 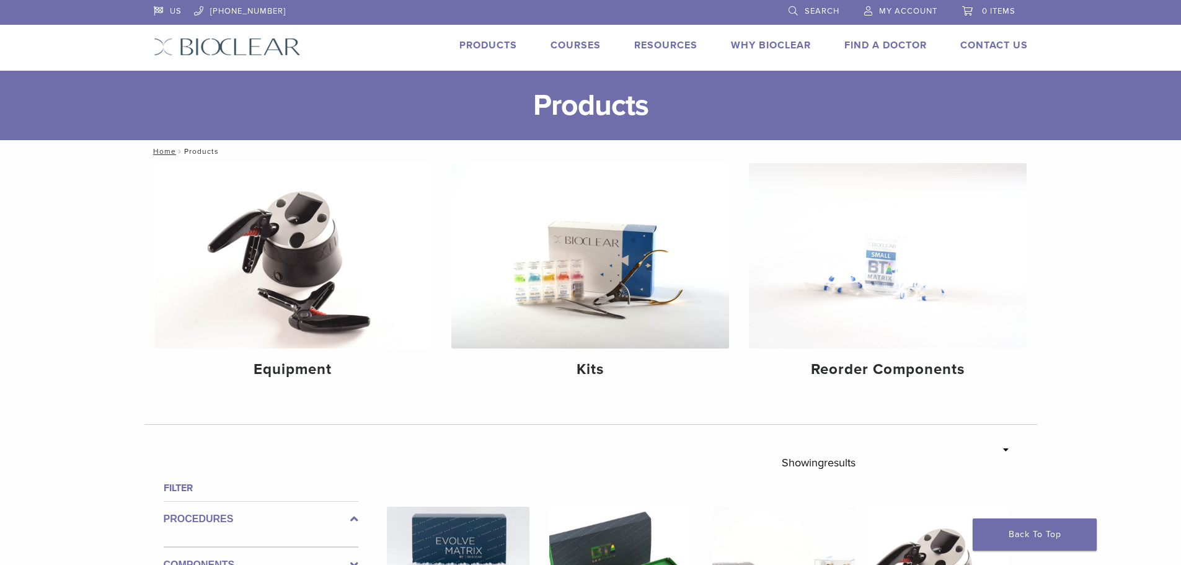 I want to click on a: Resources, so click(x=666, y=45).